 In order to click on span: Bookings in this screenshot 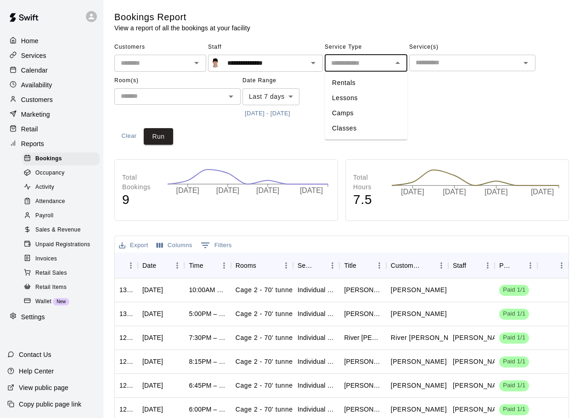, I will do `click(49, 159)`.